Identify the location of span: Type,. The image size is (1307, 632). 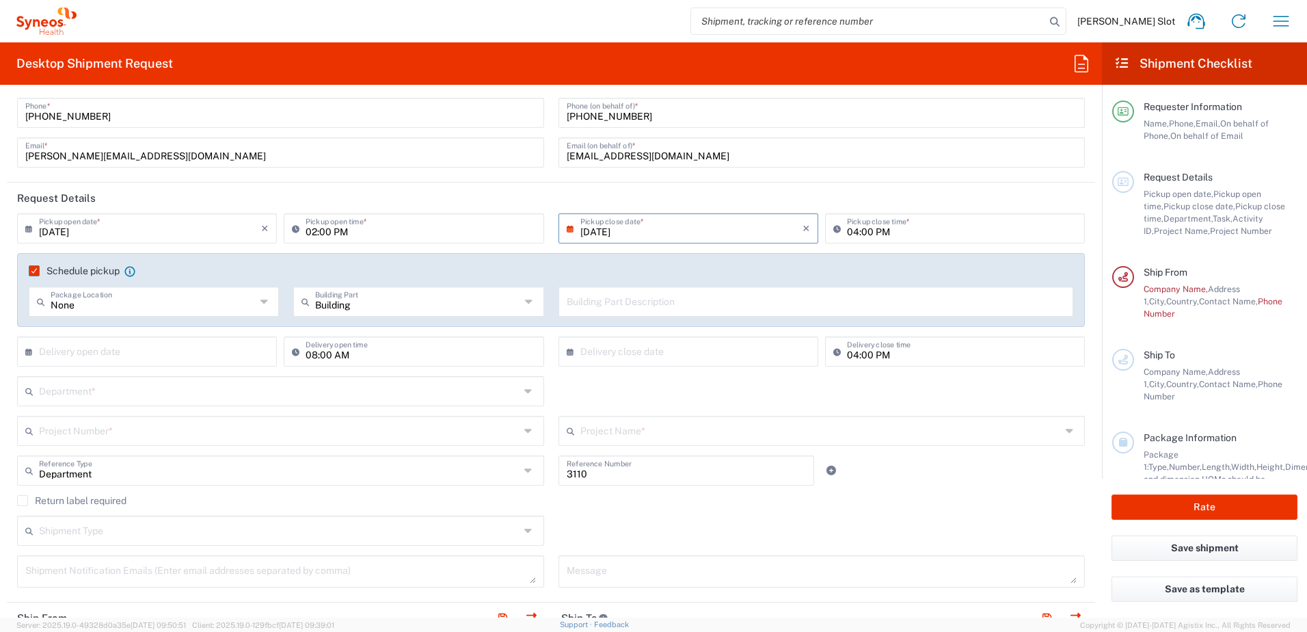
(1159, 466).